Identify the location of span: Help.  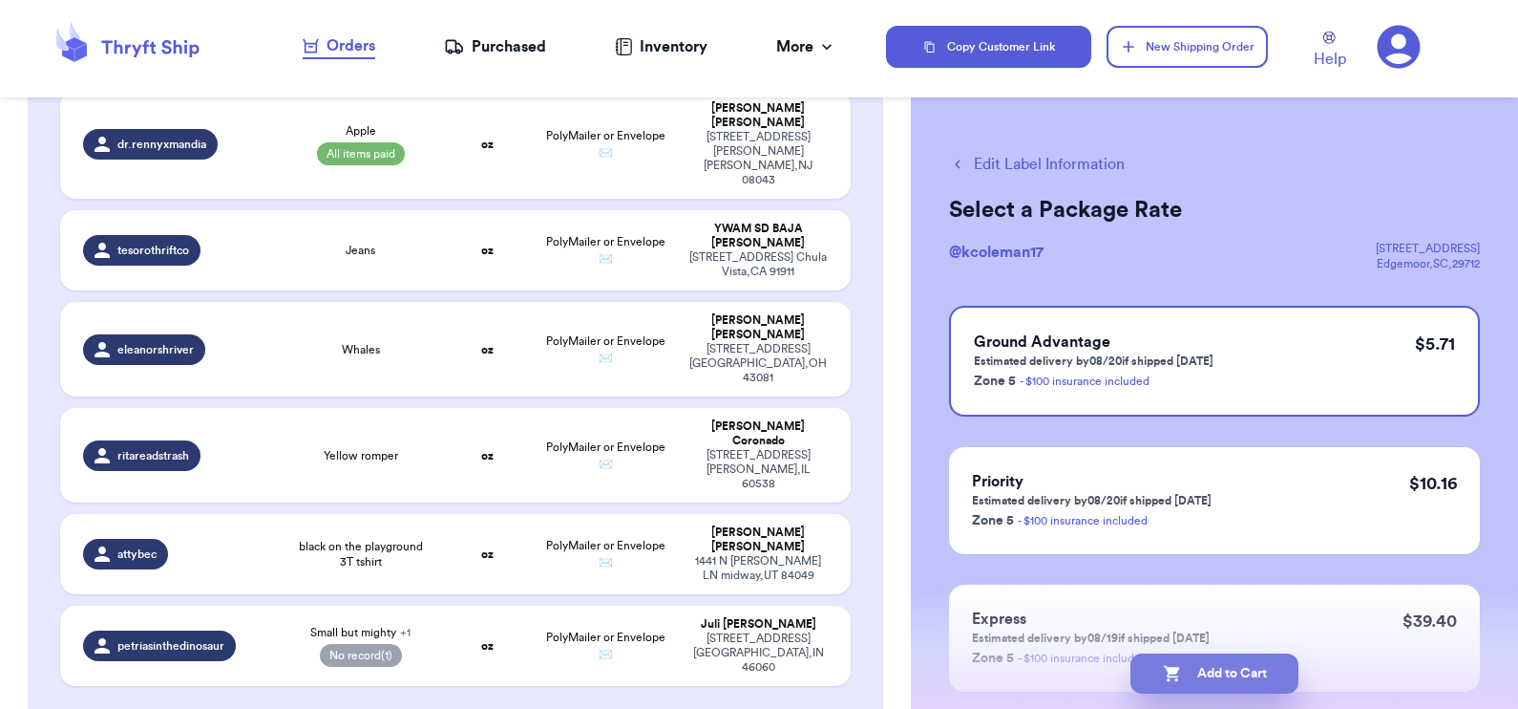
(1330, 59).